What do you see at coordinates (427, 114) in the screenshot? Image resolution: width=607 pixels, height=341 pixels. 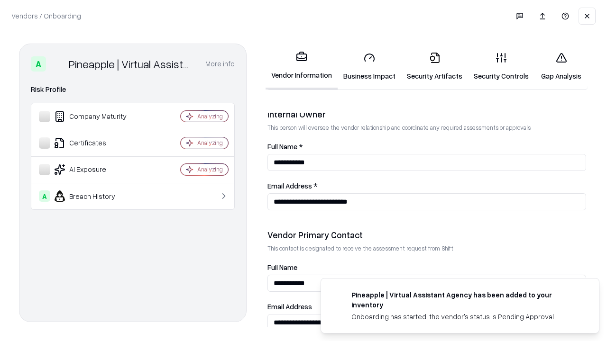 I see `div: Internal Owner` at bounding box center [427, 114].